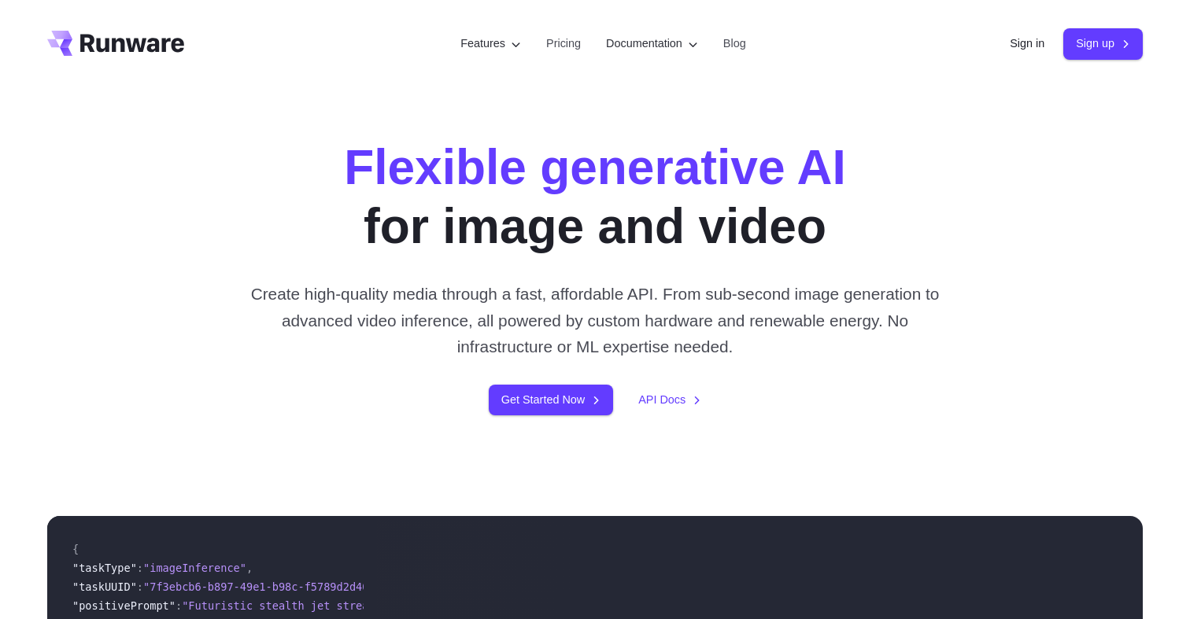  Describe the element at coordinates (595, 320) in the screenshot. I see `p: Create high-quality media through a fast, affordable API. From sub-second image generation to adv...` at that location.